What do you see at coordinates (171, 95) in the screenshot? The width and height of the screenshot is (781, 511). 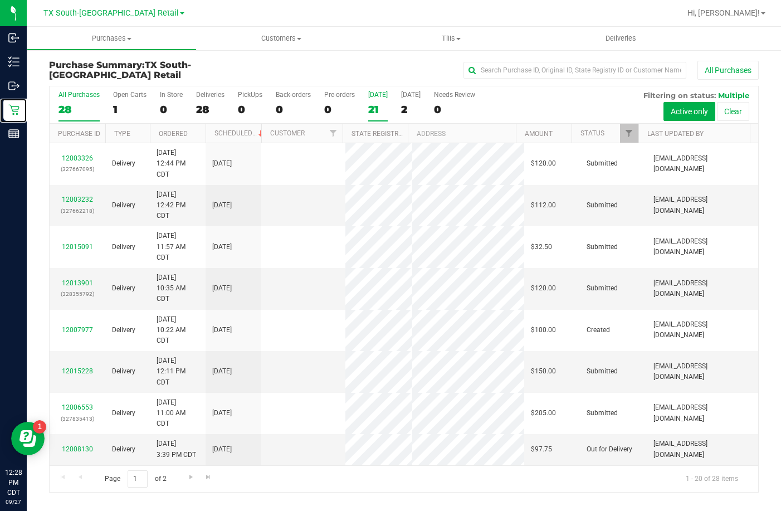 I see `div: In Store` at bounding box center [171, 95].